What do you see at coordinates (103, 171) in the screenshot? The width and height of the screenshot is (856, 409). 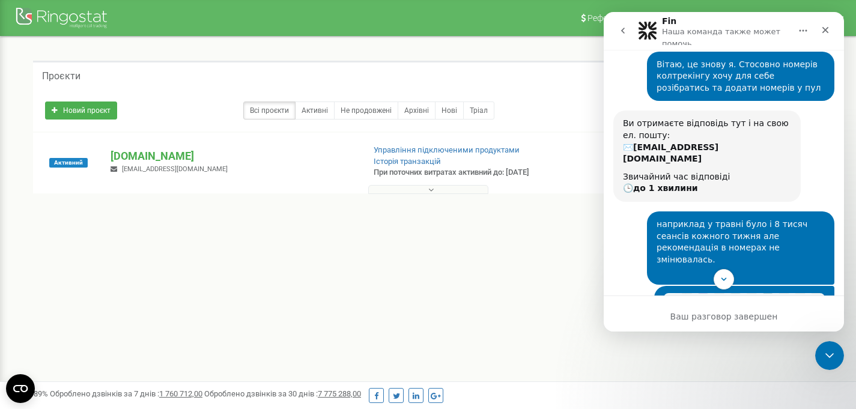 I see `div: Звичайний час відповіді 🕒` at bounding box center [103, 171].